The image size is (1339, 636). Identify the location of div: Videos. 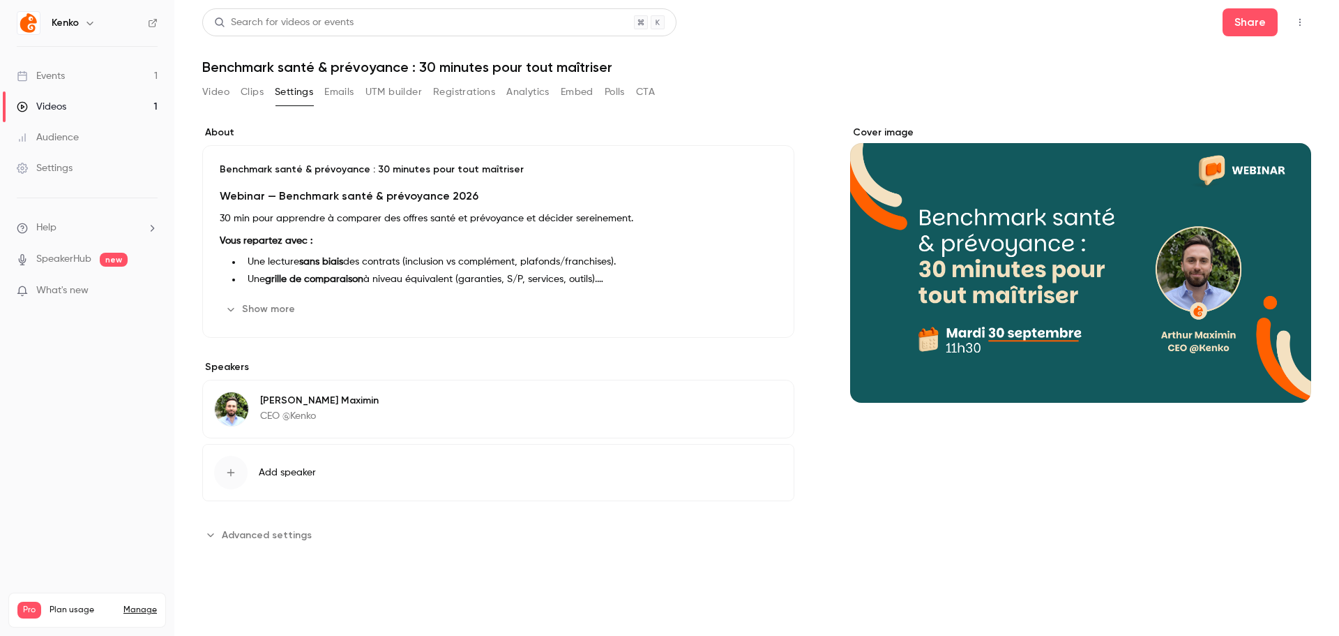
(41, 107).